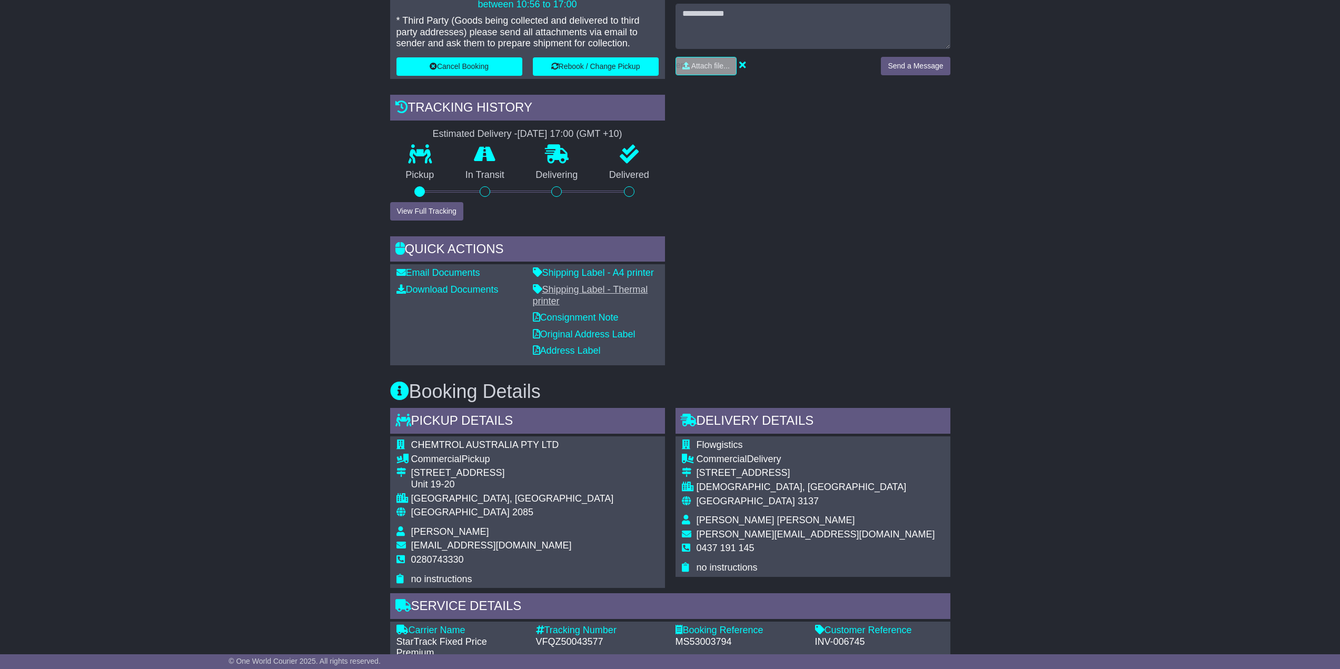 This screenshot has height=669, width=1340. I want to click on a: Shipping Label - Thermal printer, so click(590, 295).